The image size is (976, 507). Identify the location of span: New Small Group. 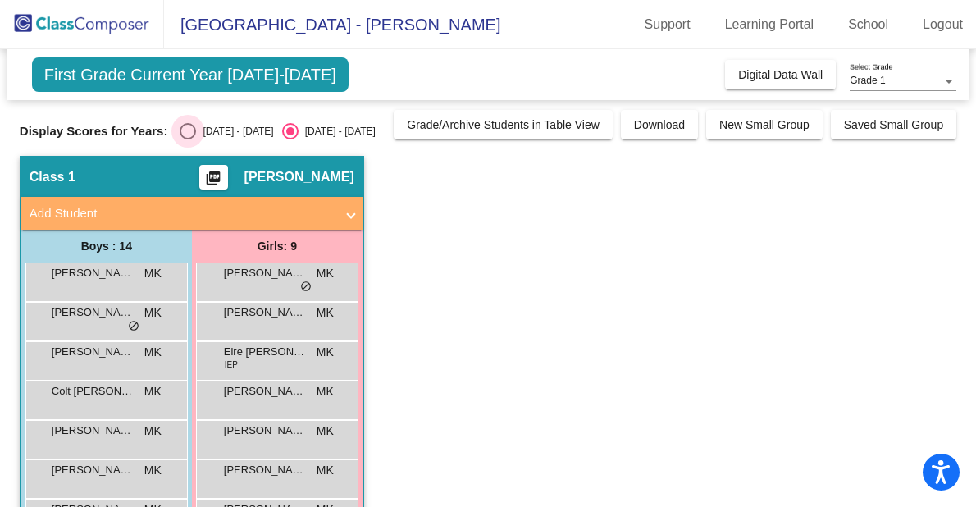
(764, 125).